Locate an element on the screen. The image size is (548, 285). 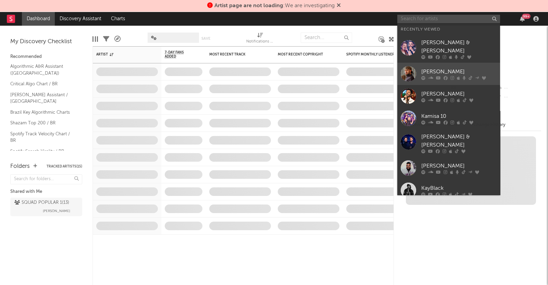
input: Search for folders... is located at coordinates (46, 179).